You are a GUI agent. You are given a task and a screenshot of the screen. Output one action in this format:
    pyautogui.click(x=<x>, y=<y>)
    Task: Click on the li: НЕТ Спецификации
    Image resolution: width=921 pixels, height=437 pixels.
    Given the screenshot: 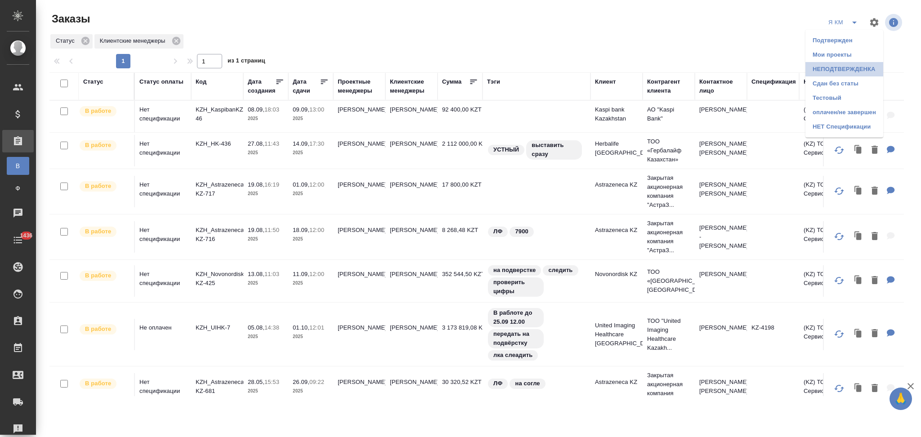 What is the action you would take?
    pyautogui.click(x=844, y=127)
    